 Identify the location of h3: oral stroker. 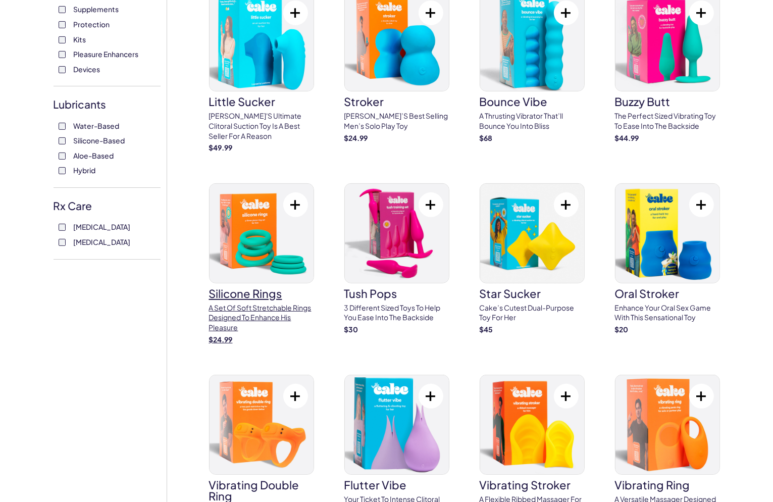
(667, 293).